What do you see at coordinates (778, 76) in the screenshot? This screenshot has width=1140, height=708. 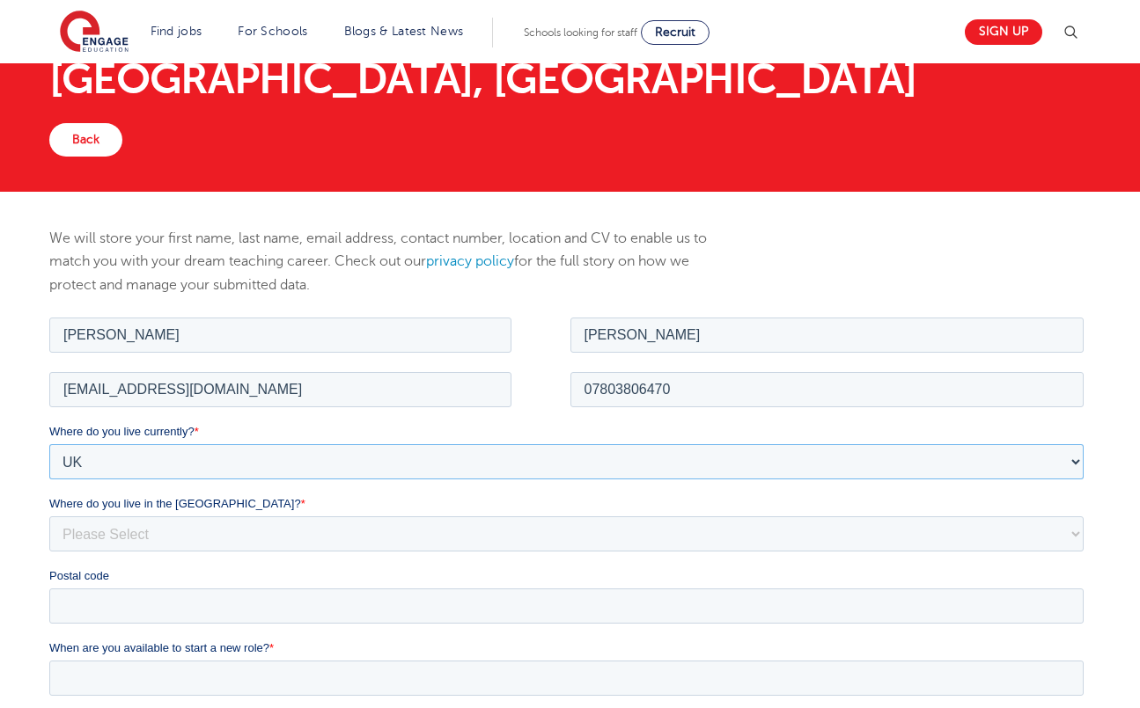 I see `input: *Contact Number` at bounding box center [778, 76].